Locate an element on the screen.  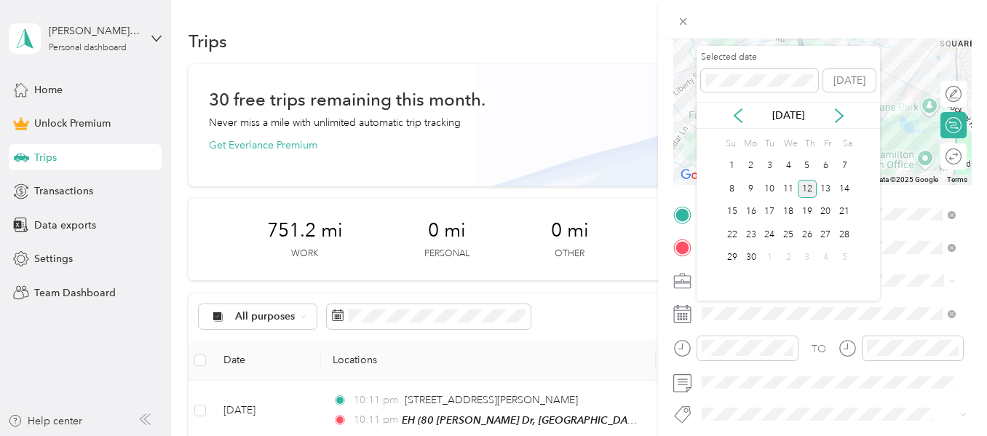
label: Selected date is located at coordinates (759, 57).